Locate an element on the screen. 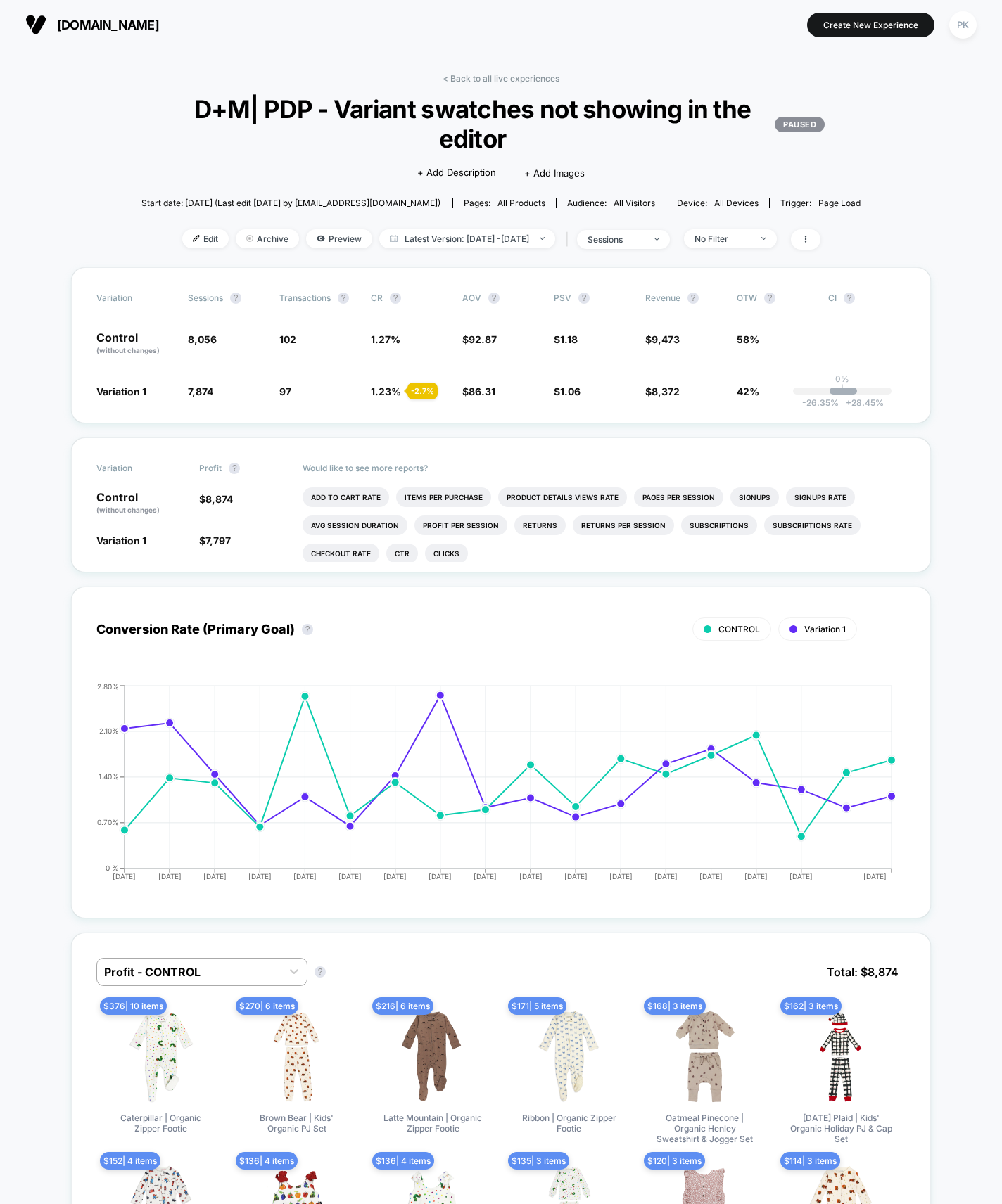  p: 0% is located at coordinates (842, 379).